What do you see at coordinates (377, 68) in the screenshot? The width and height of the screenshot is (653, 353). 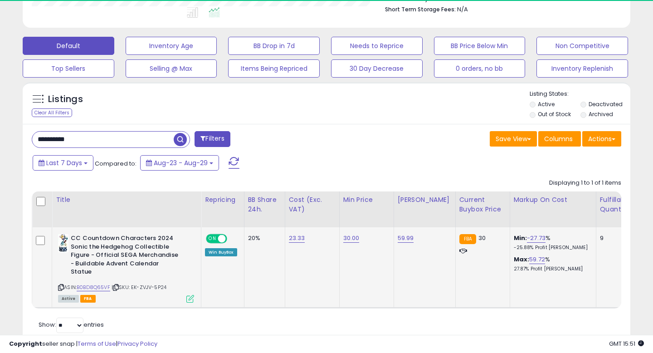 I see `button: 30 Day Decrease` at bounding box center [377, 68].